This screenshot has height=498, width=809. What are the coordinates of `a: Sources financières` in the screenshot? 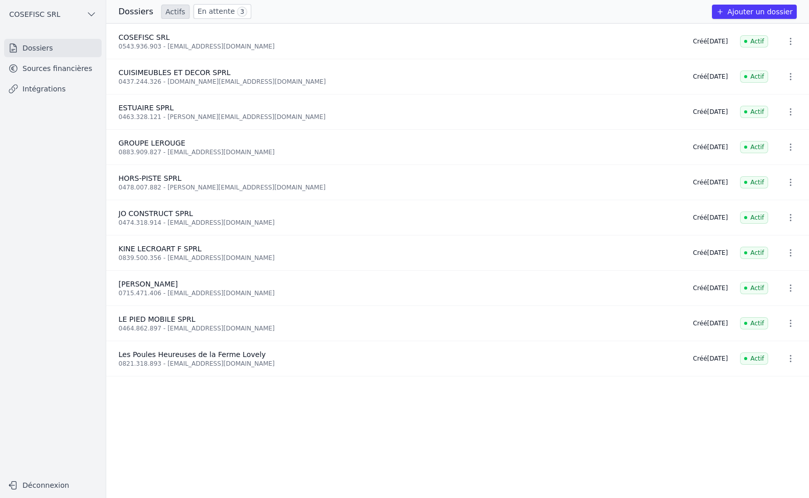 It's located at (53, 68).